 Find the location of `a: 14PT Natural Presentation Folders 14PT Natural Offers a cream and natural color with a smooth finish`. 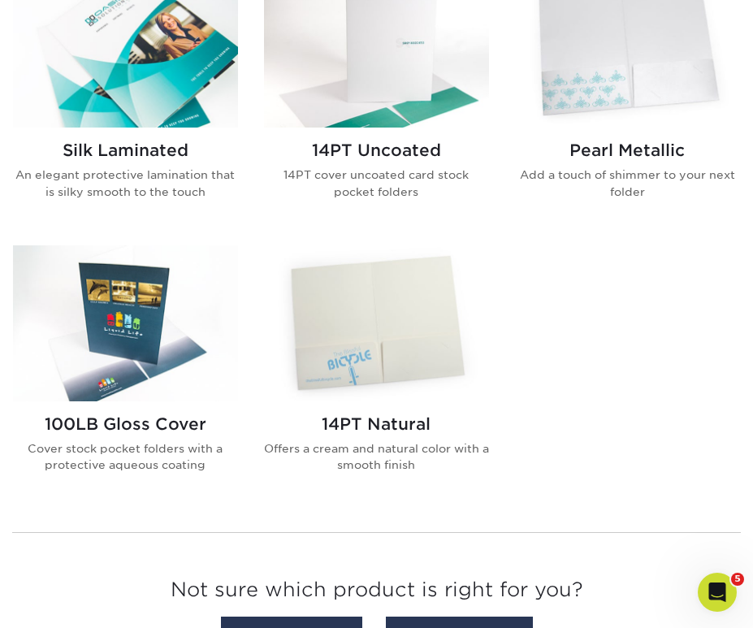

a: 14PT Natural Presentation Folders 14PT Natural Offers a cream and natural color with a smooth finish is located at coordinates (376, 372).